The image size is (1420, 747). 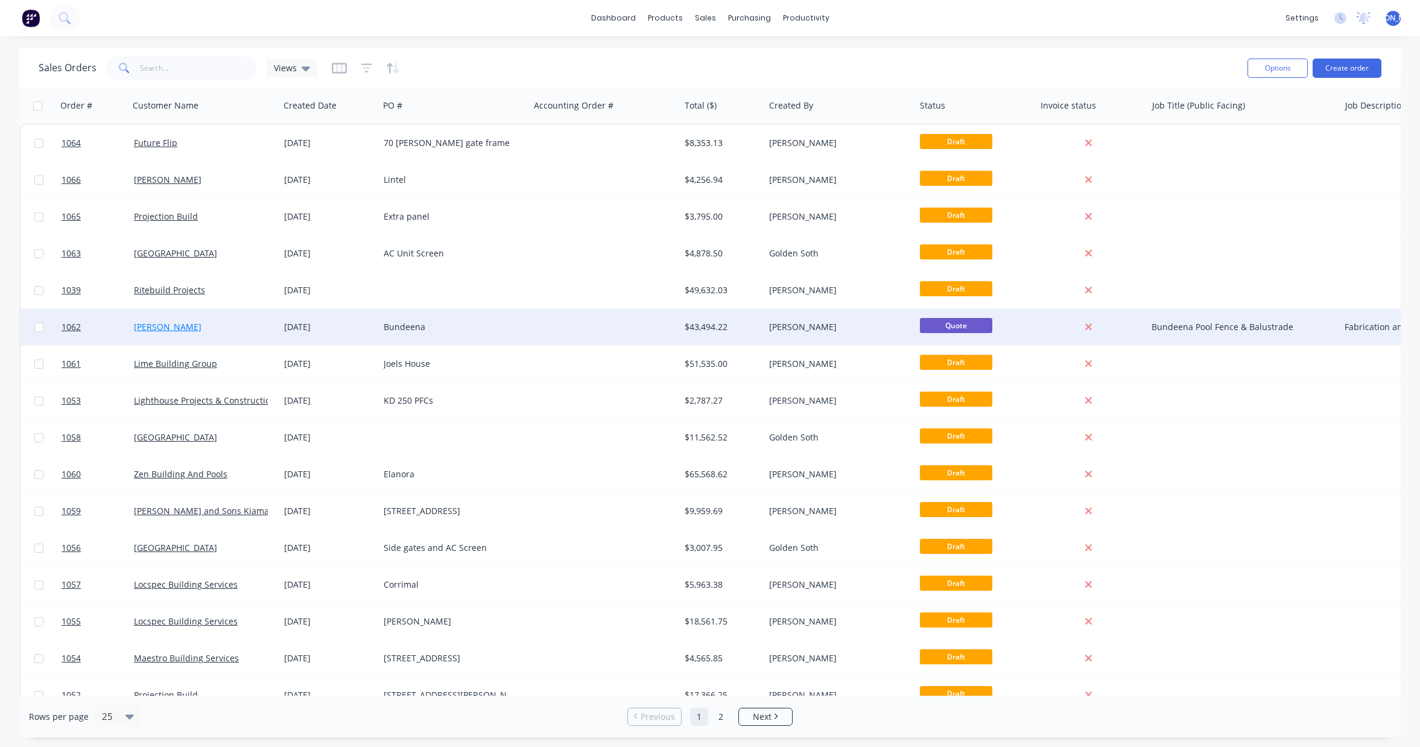 What do you see at coordinates (71, 511) in the screenshot?
I see `span: 1059` at bounding box center [71, 511].